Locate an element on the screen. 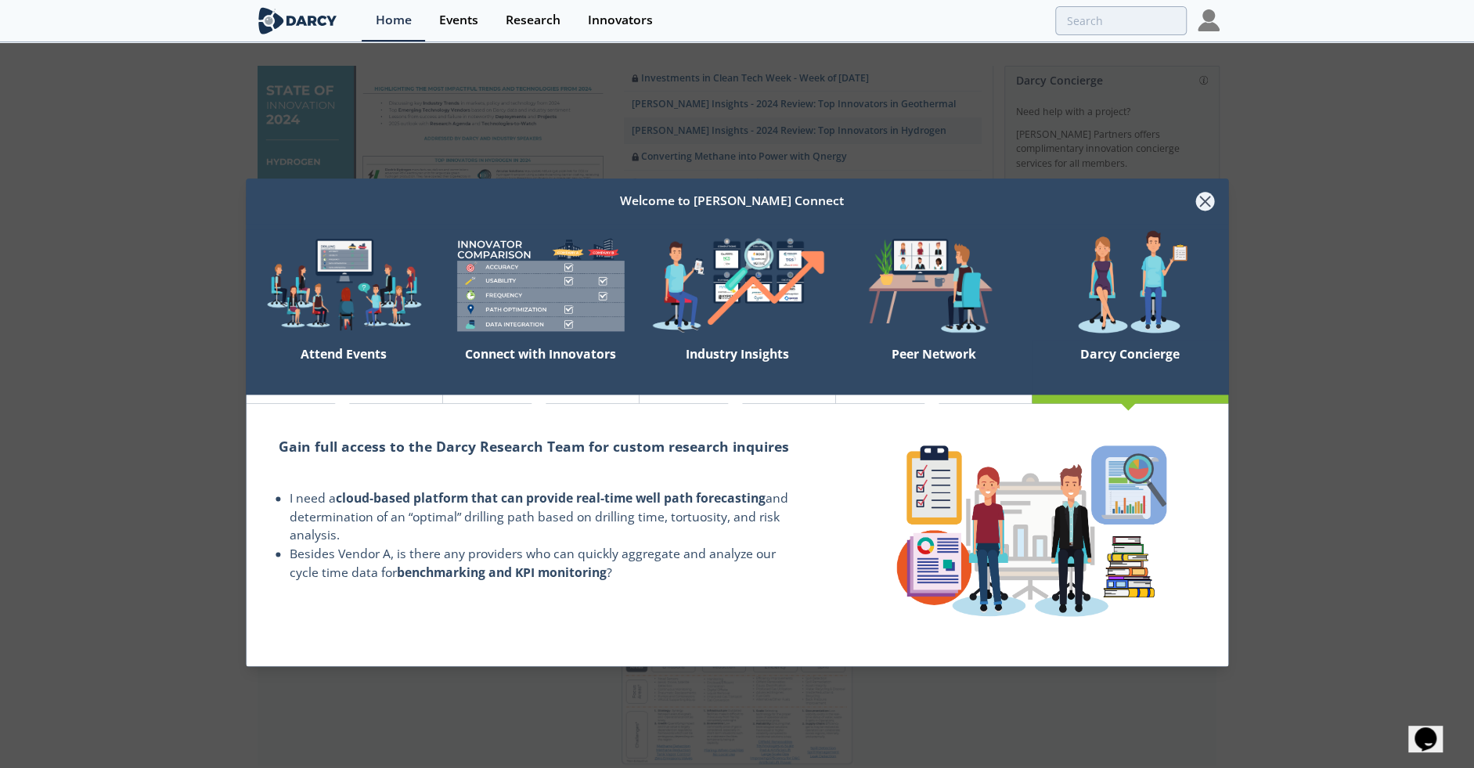 The height and width of the screenshot is (768, 1474). img: welcome-find-a12191a34a96034fcac36f4ff4d37733.png is located at coordinates (736, 285).